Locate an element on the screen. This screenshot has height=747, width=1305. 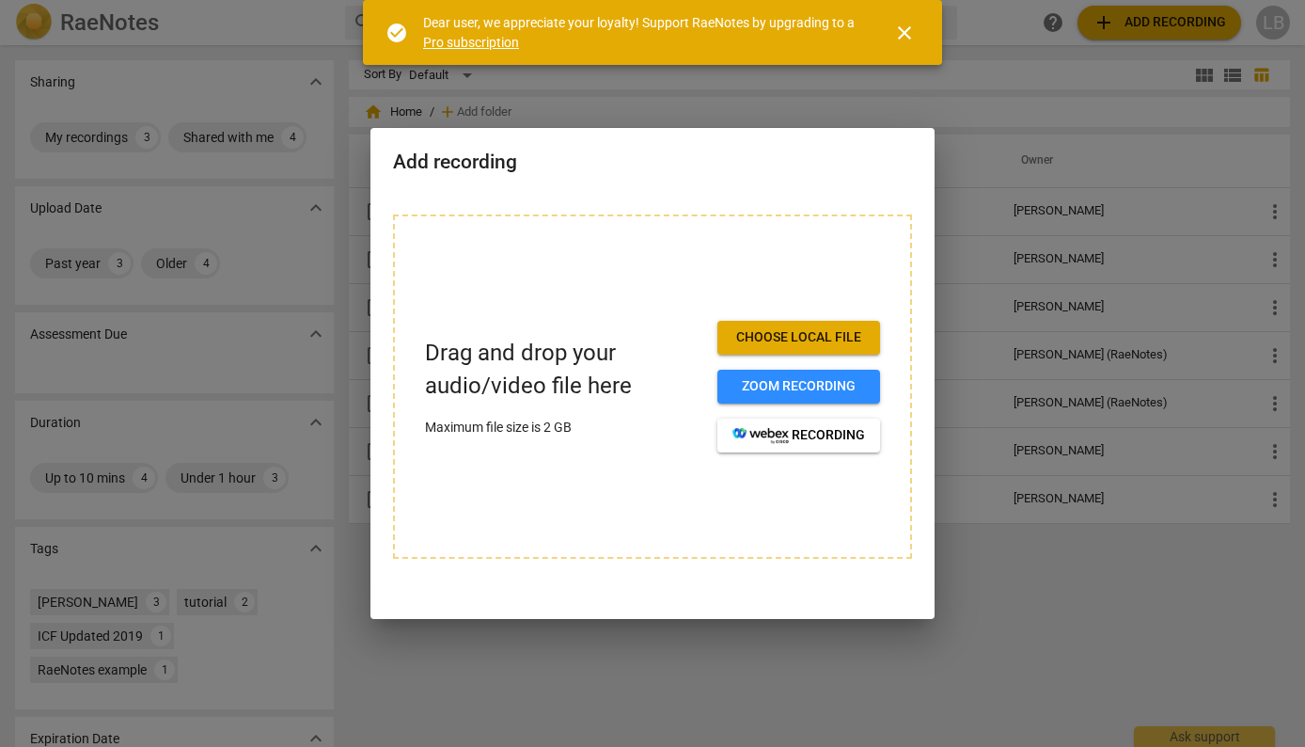
span: Zoom recording is located at coordinates (799, 387).